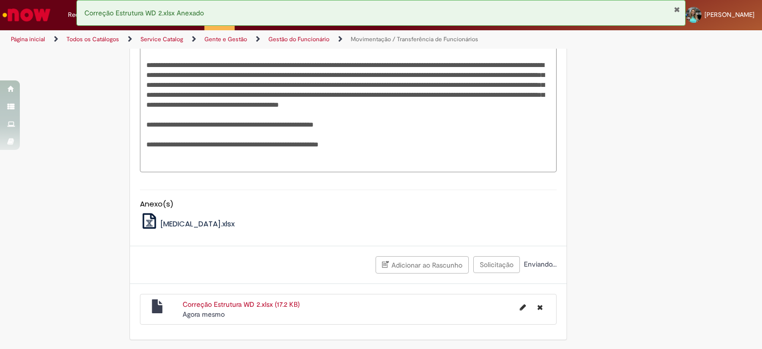 The height and width of the screenshot is (349, 762). Describe the element at coordinates (254, 39) in the screenshot. I see `ul: Trilhas de página` at that location.